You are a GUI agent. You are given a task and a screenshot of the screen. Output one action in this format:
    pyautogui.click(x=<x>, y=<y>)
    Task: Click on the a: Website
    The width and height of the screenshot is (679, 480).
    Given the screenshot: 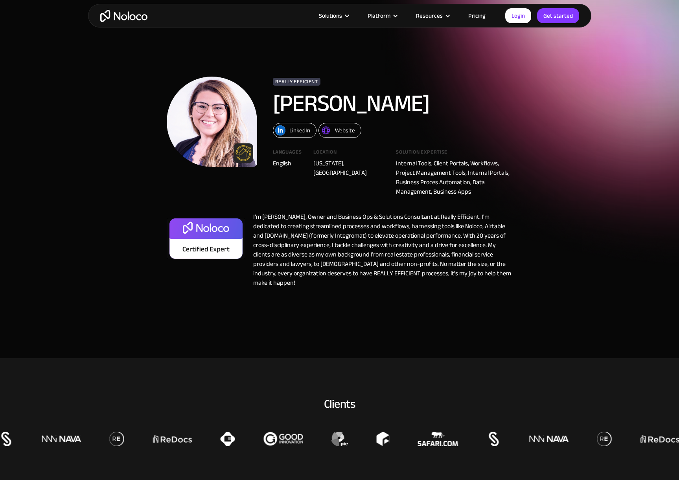 What is the action you would take?
    pyautogui.click(x=340, y=131)
    